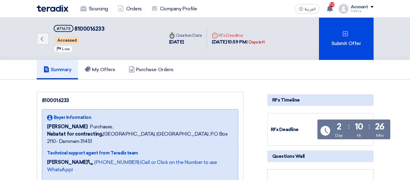 The image size is (410, 180). What do you see at coordinates (151, 69) in the screenshot?
I see `h5: Purchase Orders` at bounding box center [151, 69].